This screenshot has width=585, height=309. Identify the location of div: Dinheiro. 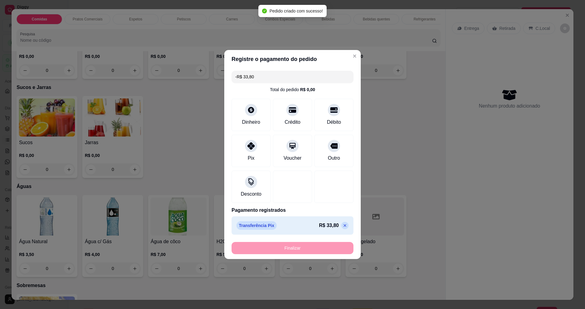
(251, 122).